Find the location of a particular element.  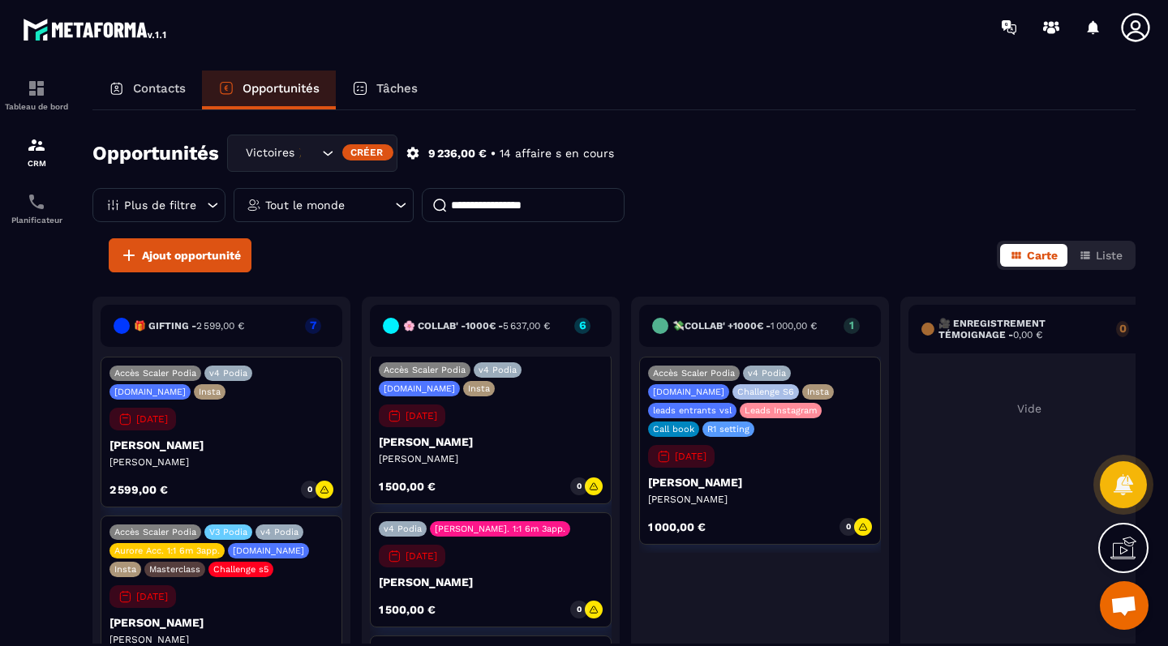

h6: 🎁 Gifting - is located at coordinates (189, 326).